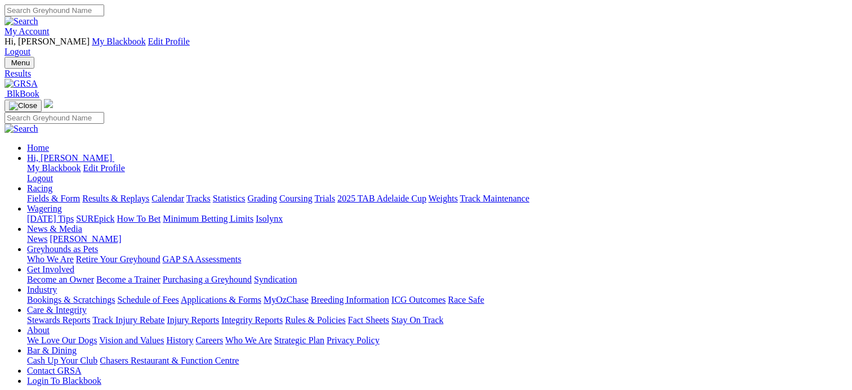  Describe the element at coordinates (45, 208) in the screenshot. I see `a: Wagering` at that location.